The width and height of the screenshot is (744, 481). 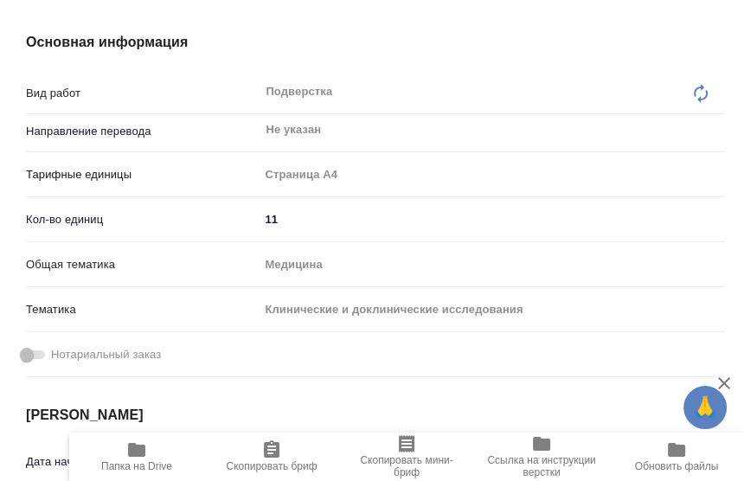 What do you see at coordinates (376, 42) in the screenshot?
I see `h4: Основная информация` at bounding box center [376, 42].